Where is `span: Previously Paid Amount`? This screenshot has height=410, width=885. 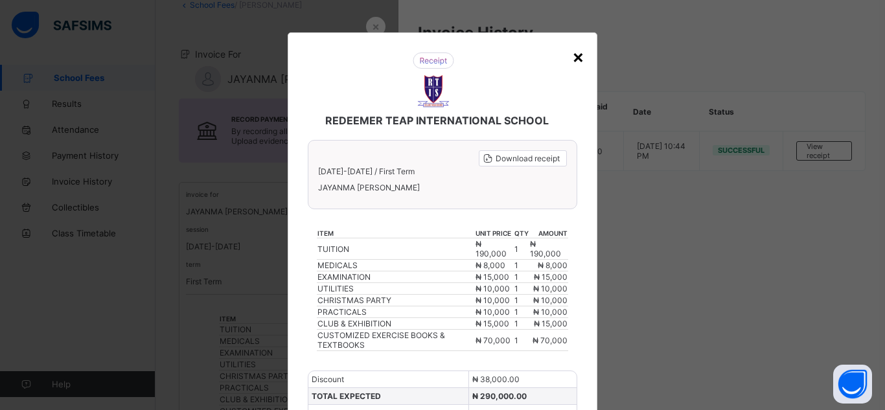
span: Previously Paid Amount is located at coordinates (66, 352).